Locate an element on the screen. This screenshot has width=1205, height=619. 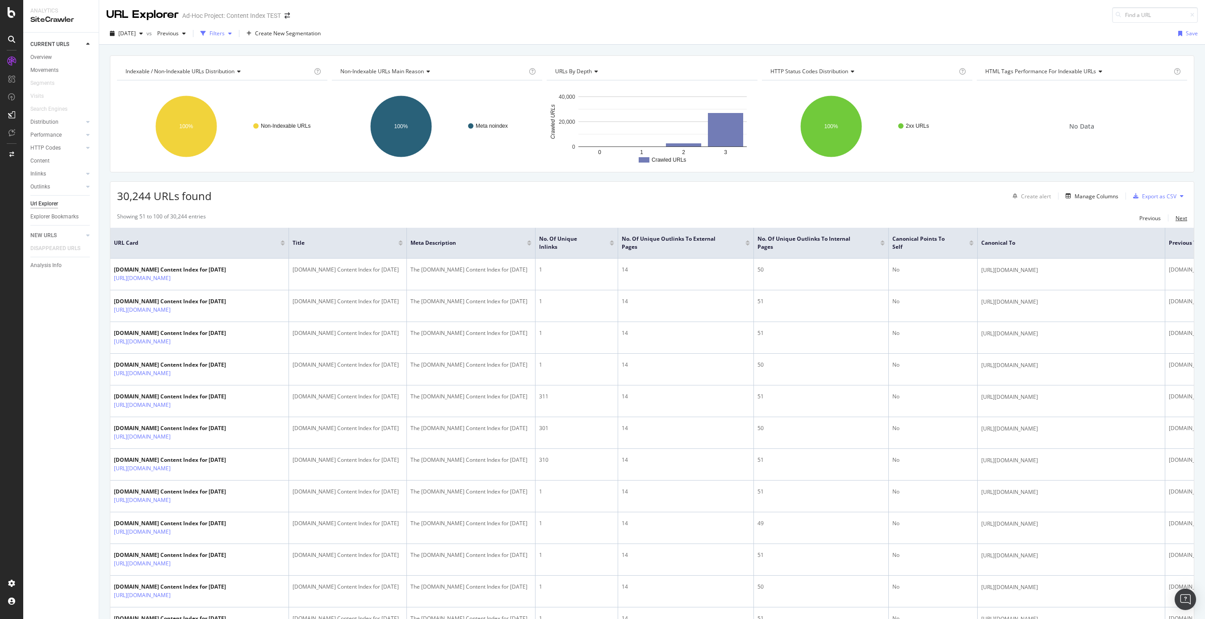
div: A chart. is located at coordinates (437, 126).